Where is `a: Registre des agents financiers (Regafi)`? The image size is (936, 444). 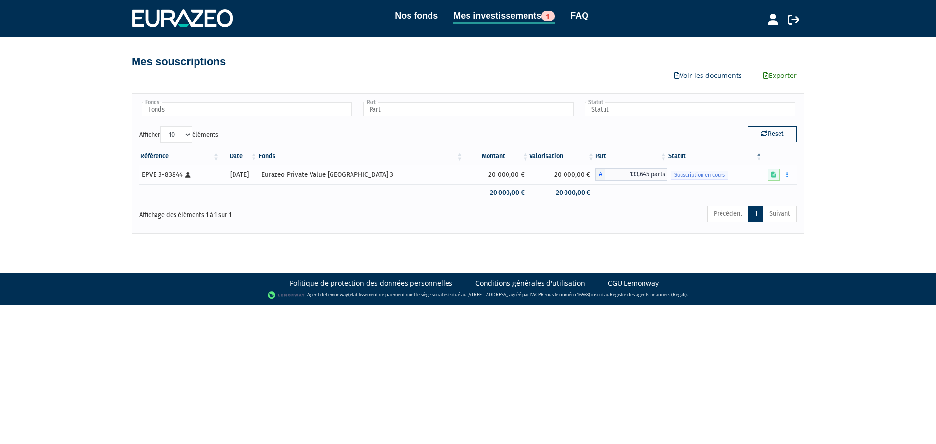 a: Registre des agents financiers (Regafi) is located at coordinates (649, 295).